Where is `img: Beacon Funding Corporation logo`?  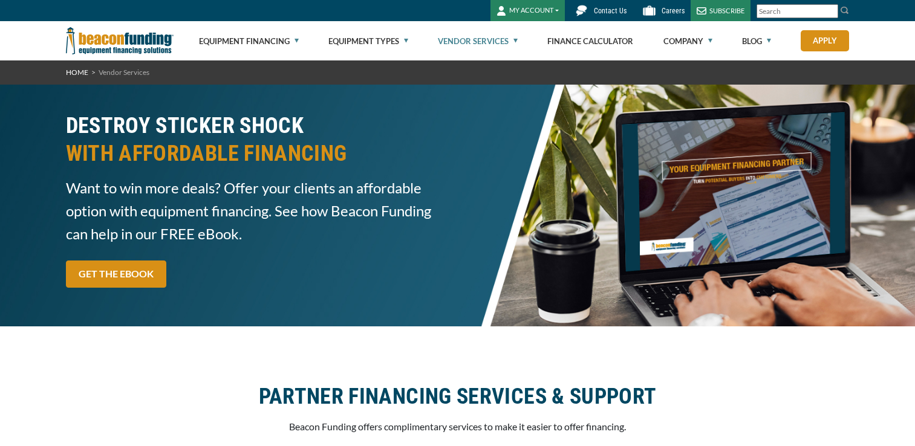
img: Beacon Funding Corporation logo is located at coordinates (120, 41).